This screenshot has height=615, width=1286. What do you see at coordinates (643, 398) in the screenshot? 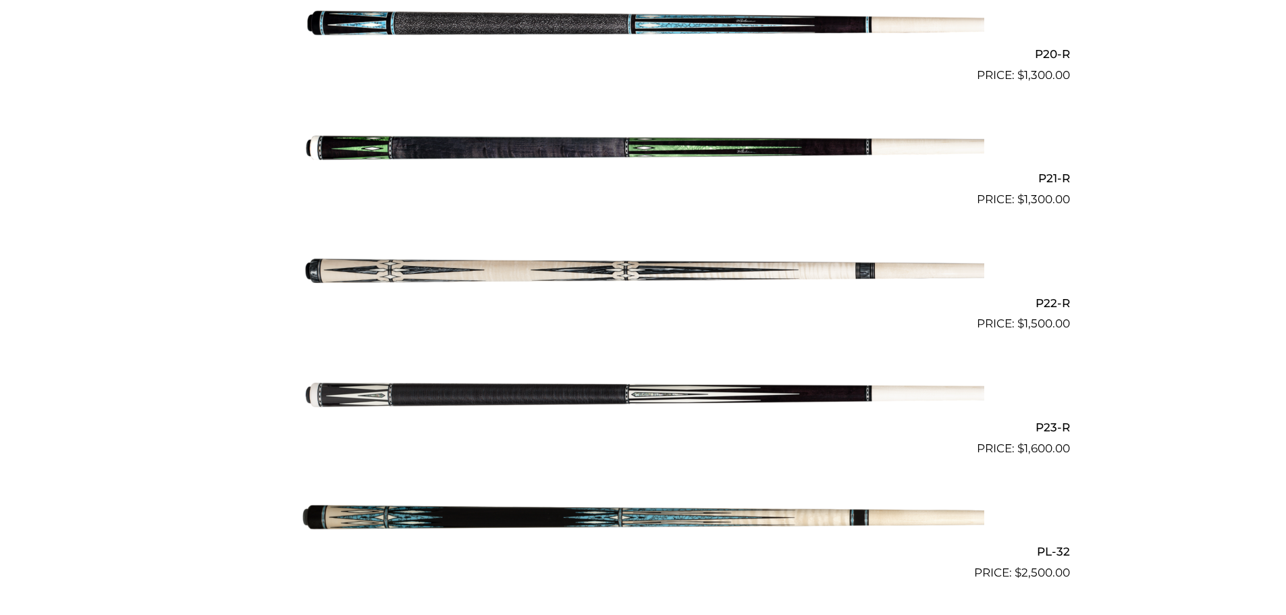
I see `a: P23-R $1,600.00` at bounding box center [643, 398].